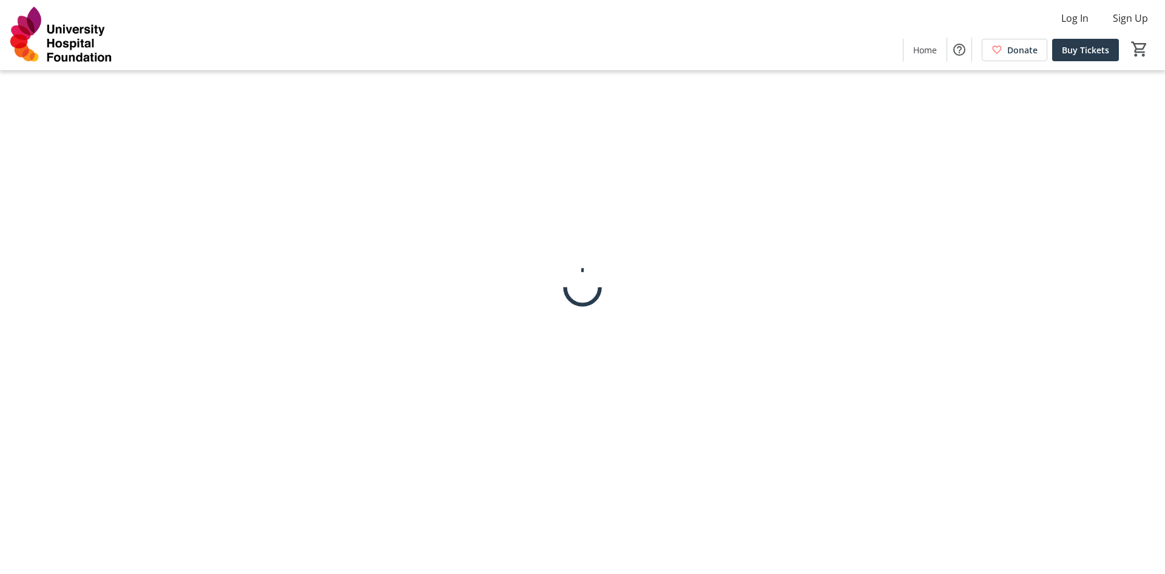  I want to click on a: Donate, so click(1014, 50).